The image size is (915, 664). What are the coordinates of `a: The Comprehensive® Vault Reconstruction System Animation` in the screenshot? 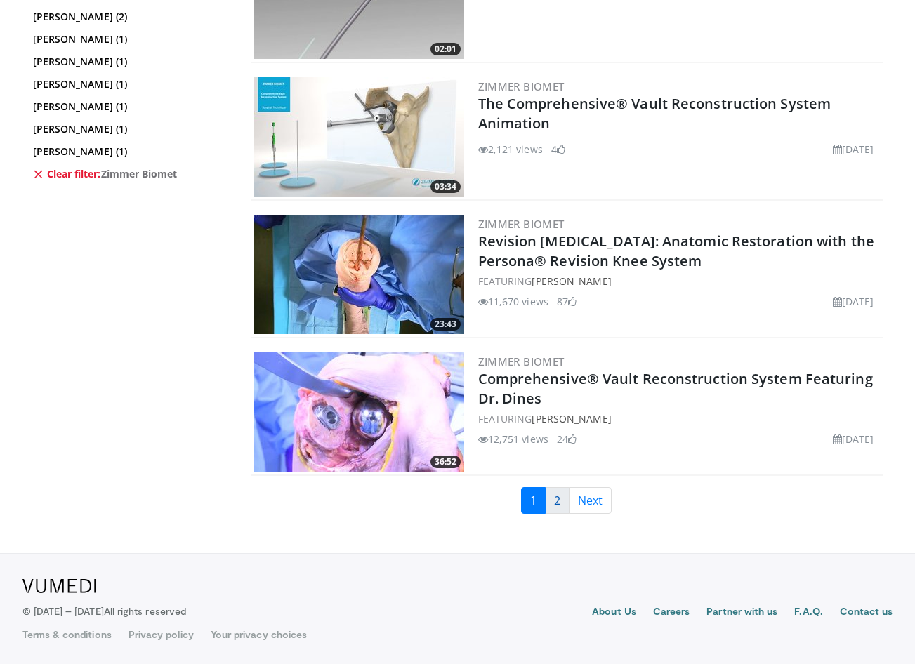 It's located at (655, 113).